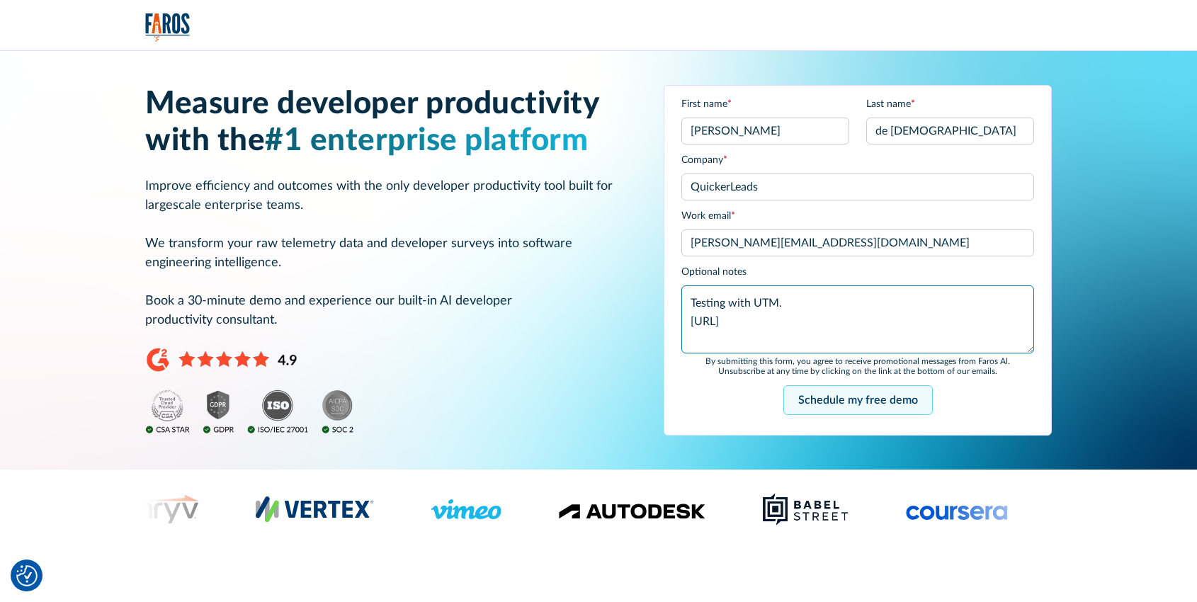 This screenshot has width=1197, height=602. What do you see at coordinates (765, 104) in the screenshot?
I see `label: First name` at bounding box center [765, 104].